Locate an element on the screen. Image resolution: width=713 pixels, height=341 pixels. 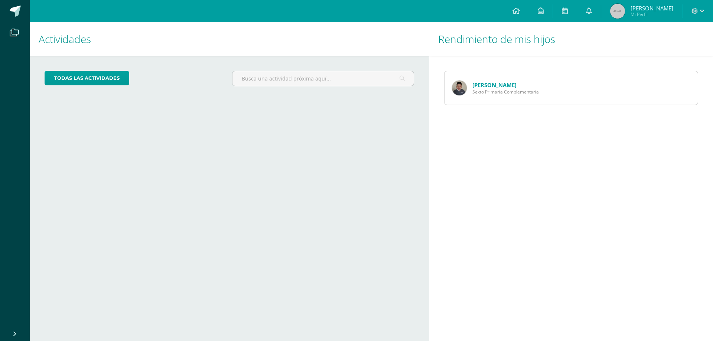
input: Busca una actividad próxima aquí... is located at coordinates (323, 78).